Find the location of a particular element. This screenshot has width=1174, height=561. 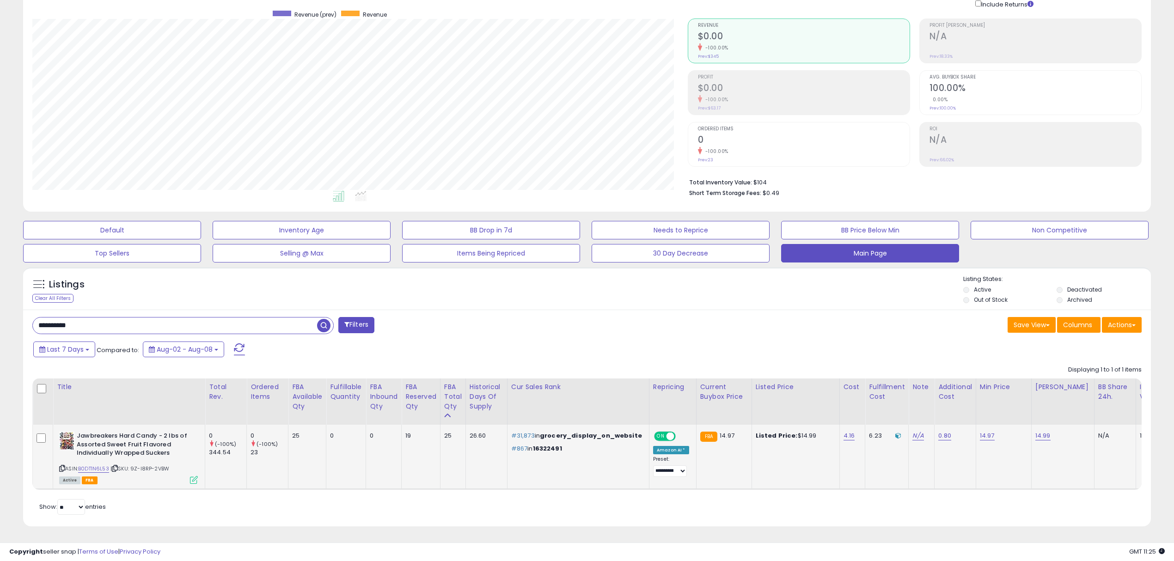

div: 19 is located at coordinates (419, 436).